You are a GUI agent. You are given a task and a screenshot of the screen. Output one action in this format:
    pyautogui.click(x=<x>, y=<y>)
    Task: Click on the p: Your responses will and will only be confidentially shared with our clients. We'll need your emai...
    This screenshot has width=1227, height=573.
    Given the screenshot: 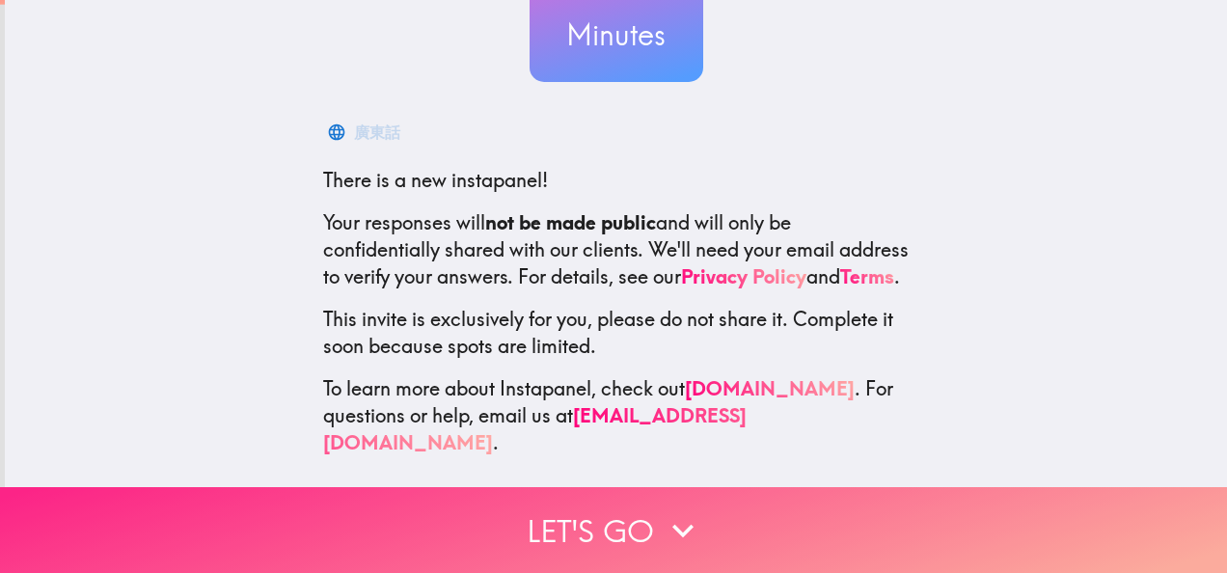 What is the action you would take?
    pyautogui.click(x=617, y=250)
    